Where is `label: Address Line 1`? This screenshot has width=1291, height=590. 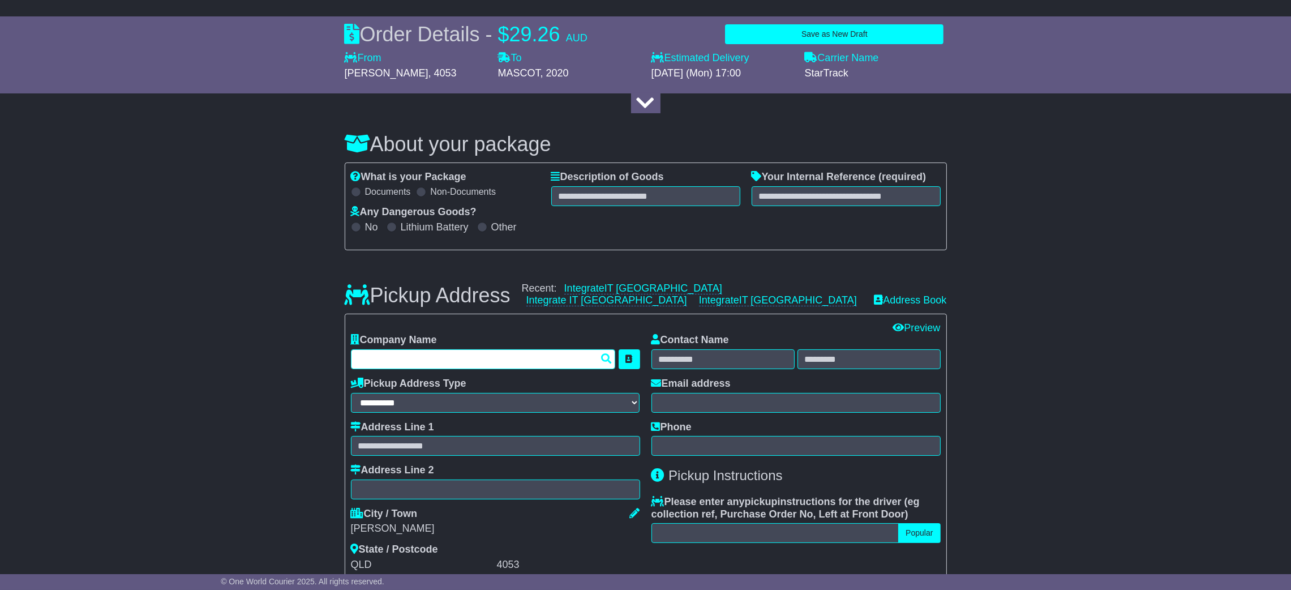
label: Address Line 1 is located at coordinates (392, 427).